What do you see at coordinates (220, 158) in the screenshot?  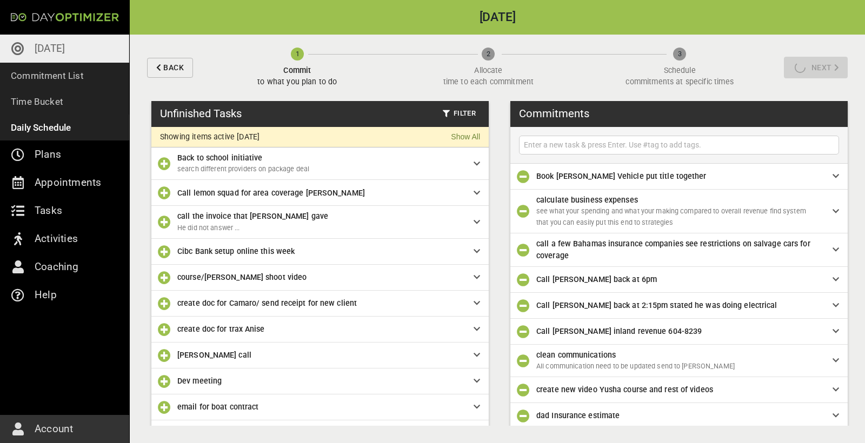 I see `span: Back to school initiative` at bounding box center [220, 158].